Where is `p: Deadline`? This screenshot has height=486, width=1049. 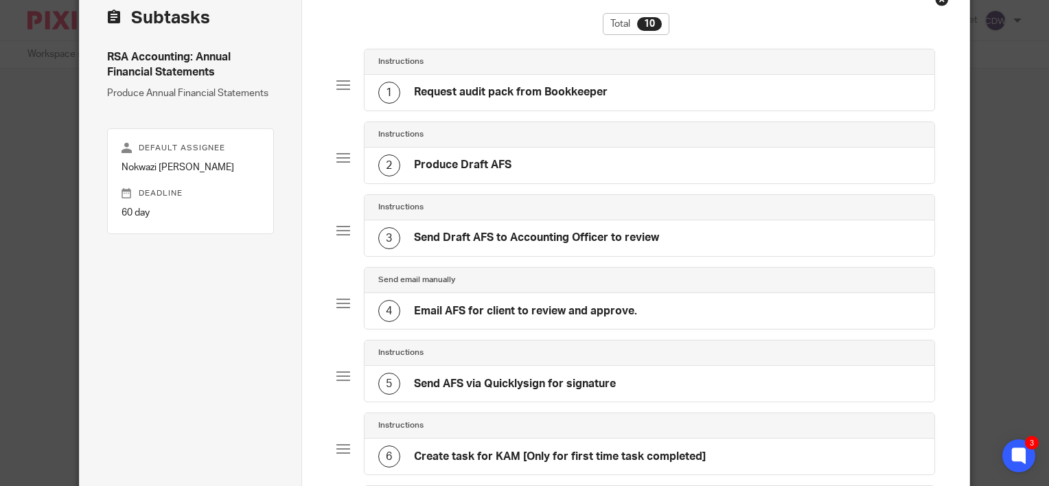 p: Deadline is located at coordinates (190, 194).